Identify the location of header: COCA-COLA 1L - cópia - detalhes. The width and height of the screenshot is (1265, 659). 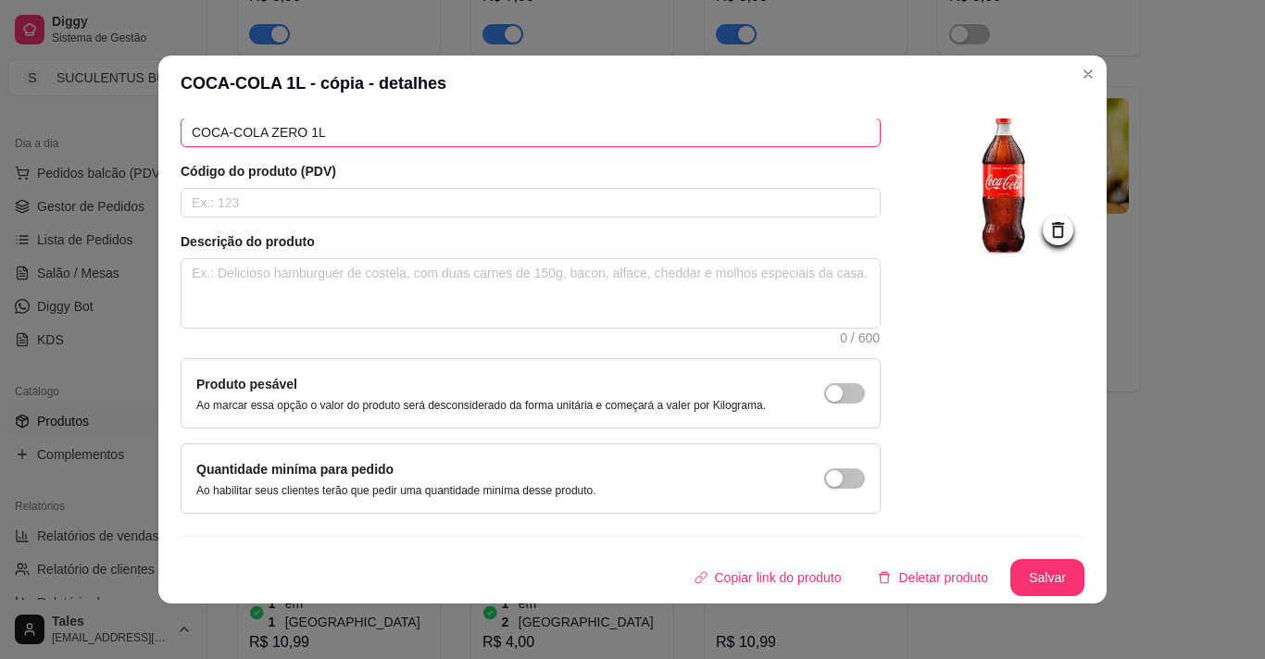
(633, 83).